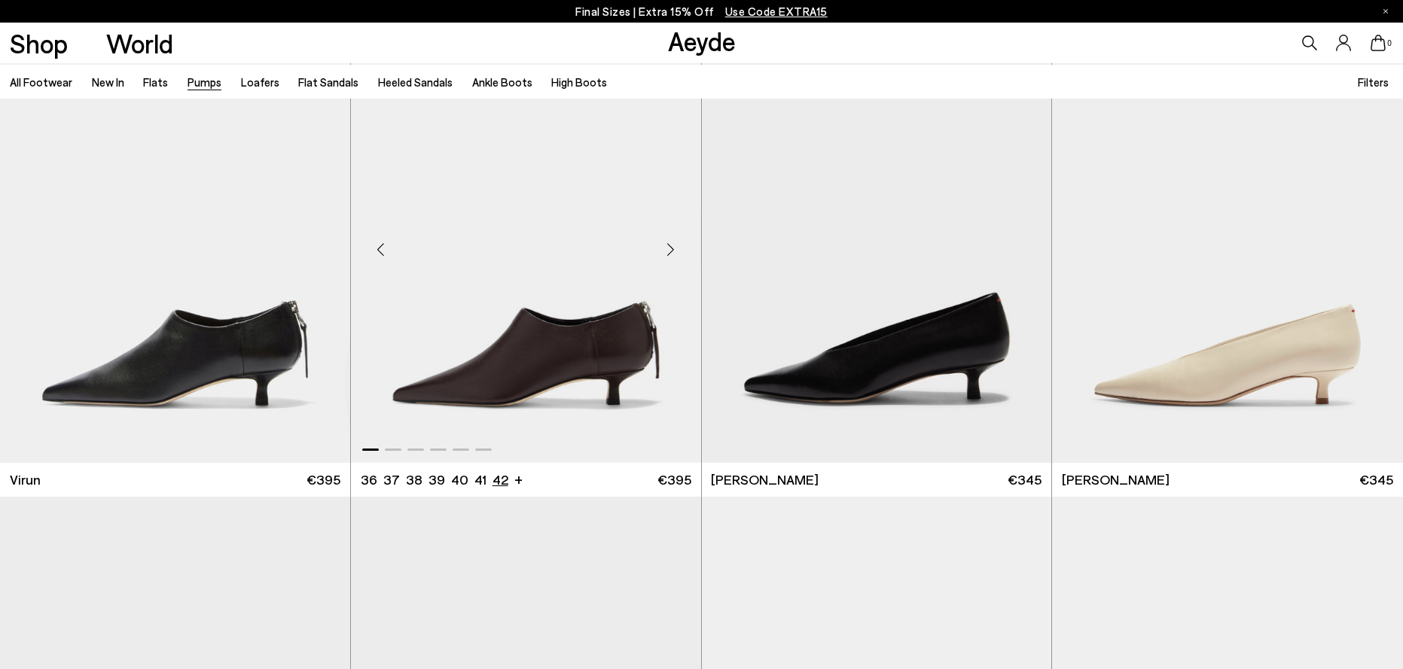 The height and width of the screenshot is (669, 1403). Describe the element at coordinates (391, 480) in the screenshot. I see `li: 37` at that location.